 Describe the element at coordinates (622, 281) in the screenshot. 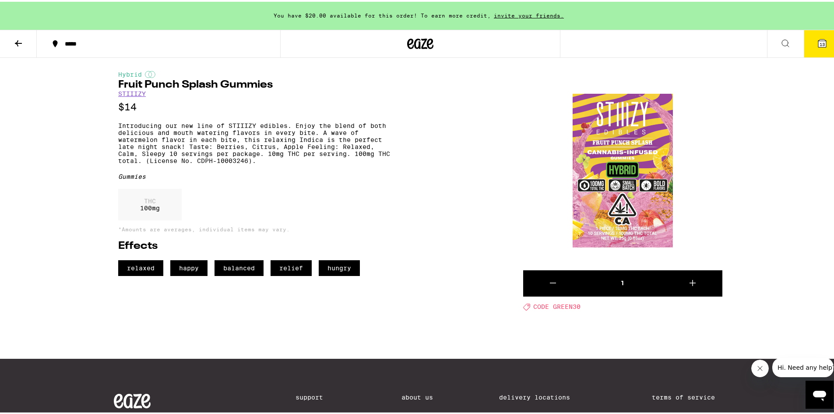

I see `div: 1` at that location.